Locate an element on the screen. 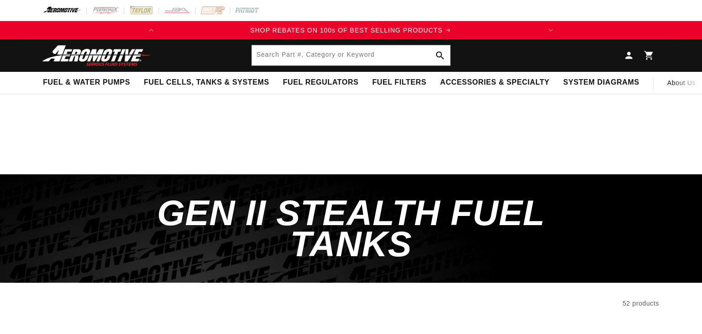 The image size is (702, 334). summary: Accessories & Specialty is located at coordinates (495, 82).